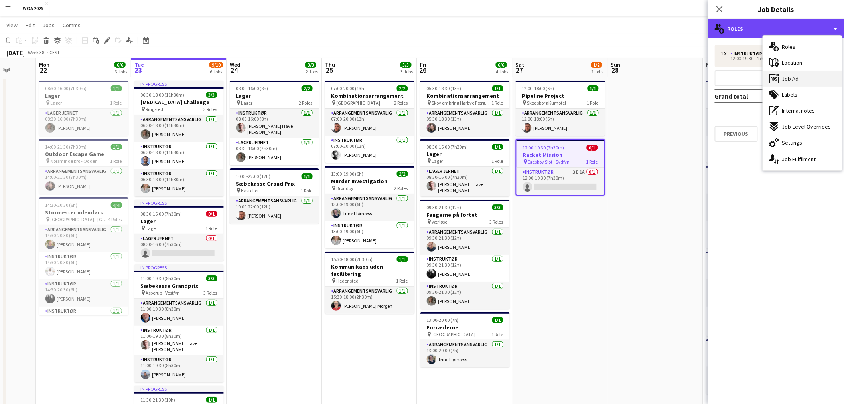  Describe the element at coordinates (560, 181) in the screenshot. I see `app-card-role: Instruktør3I1A0/112:00-19:30 (7h30m)` at that location.